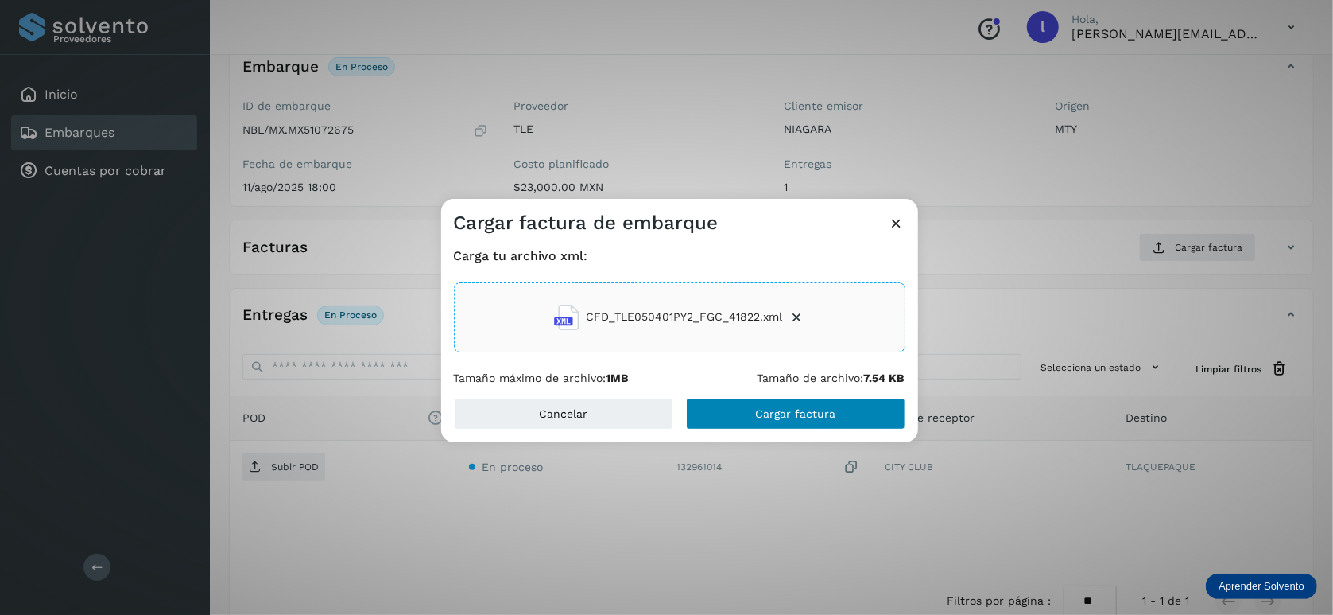 Image resolution: width=1333 pixels, height=615 pixels. What do you see at coordinates (680, 255) in the screenshot?
I see `h4: Carga tu archivo xml:` at bounding box center [680, 255].